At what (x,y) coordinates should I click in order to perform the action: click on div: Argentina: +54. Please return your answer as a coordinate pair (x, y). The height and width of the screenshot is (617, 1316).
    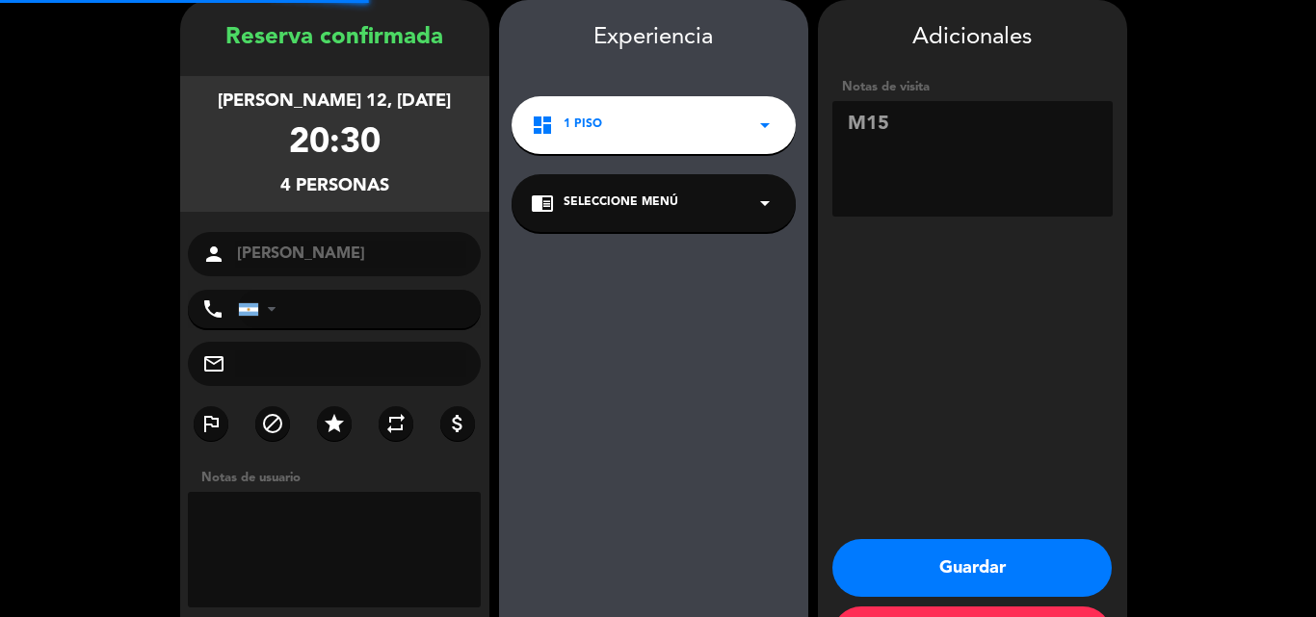
    Looking at the image, I should click on (261, 309).